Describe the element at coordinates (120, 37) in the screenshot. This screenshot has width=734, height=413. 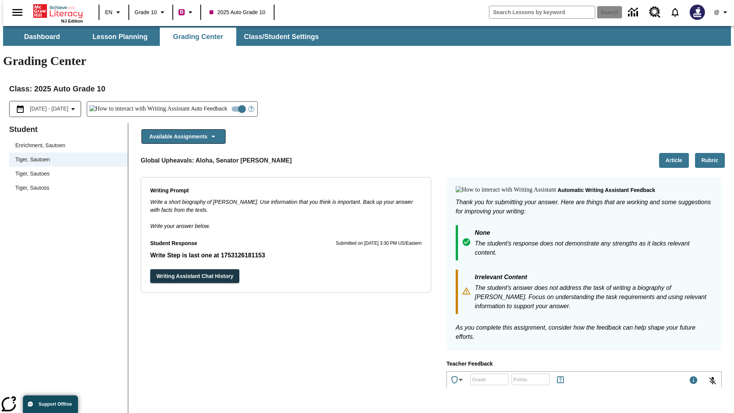
I see `button: Lesson Planning` at that location.